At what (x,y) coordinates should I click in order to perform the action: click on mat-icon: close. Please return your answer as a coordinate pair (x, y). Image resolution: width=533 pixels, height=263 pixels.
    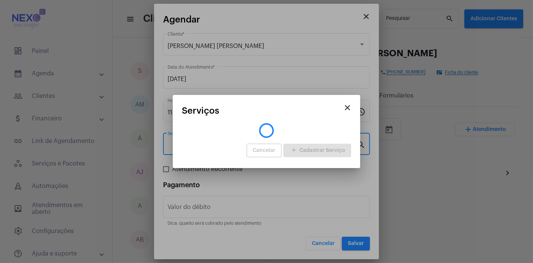
    Looking at the image, I should click on (348, 108).